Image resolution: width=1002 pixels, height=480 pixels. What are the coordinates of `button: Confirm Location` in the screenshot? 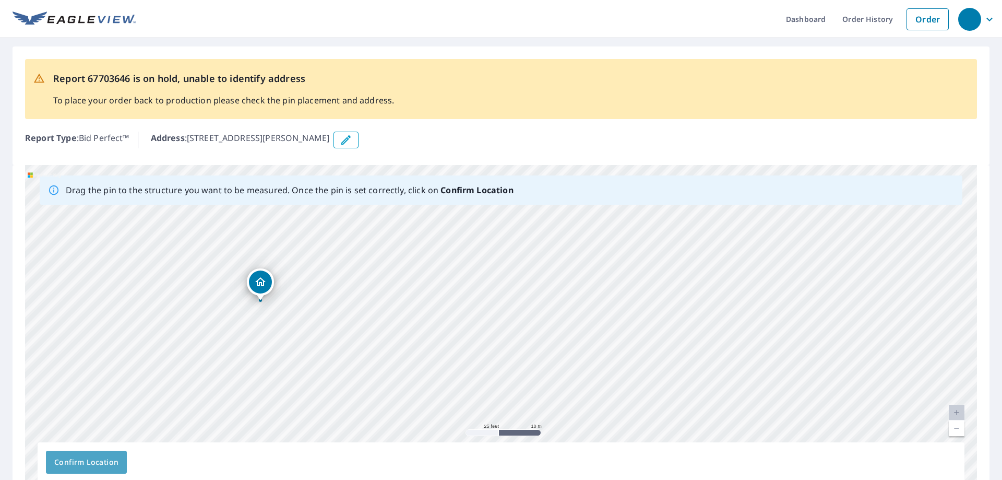 It's located at (86, 462).